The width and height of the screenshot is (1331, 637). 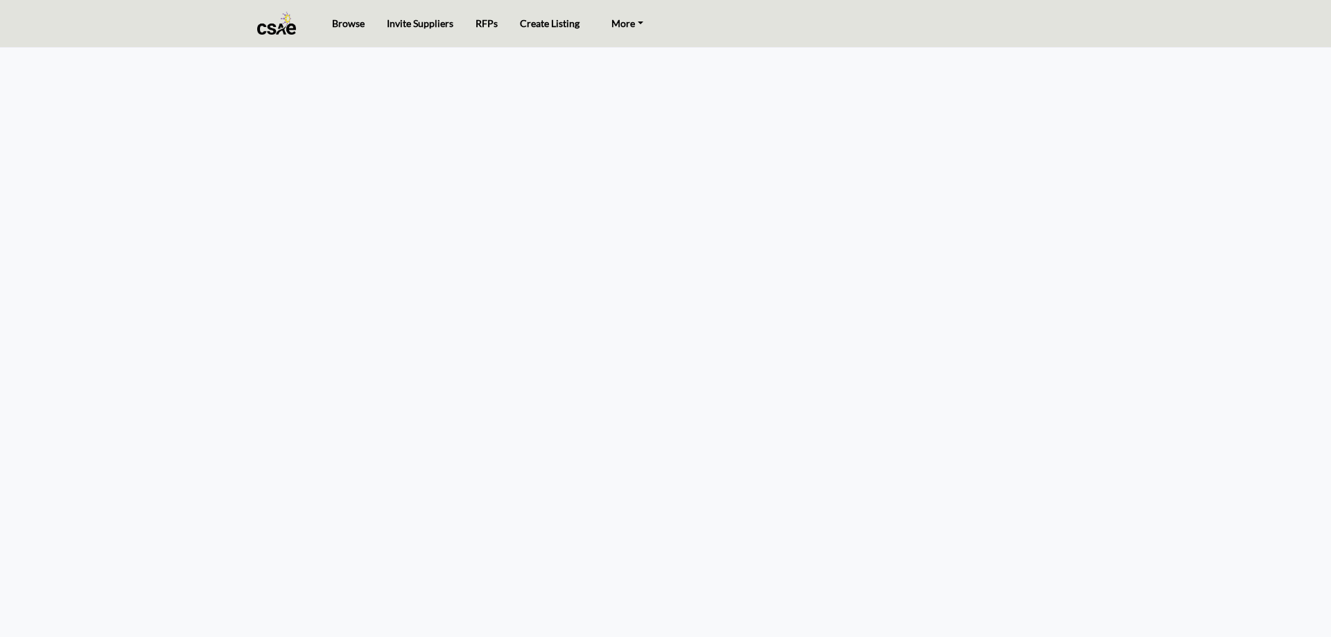 What do you see at coordinates (348, 23) in the screenshot?
I see `a: Browse` at bounding box center [348, 23].